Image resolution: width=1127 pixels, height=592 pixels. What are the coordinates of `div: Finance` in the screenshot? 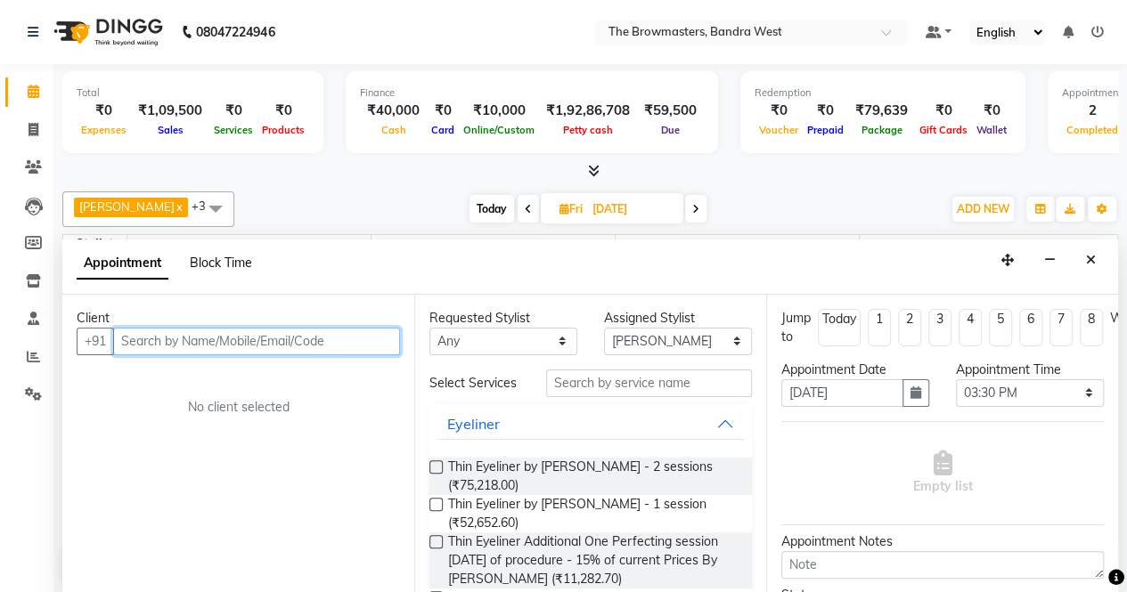 It's located at (532, 93).